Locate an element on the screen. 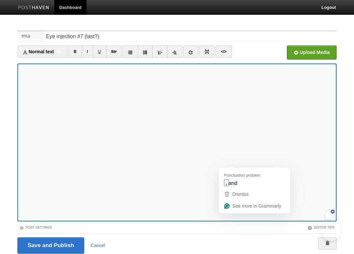 This screenshot has height=254, width=354. a: Cancel is located at coordinates (98, 245).